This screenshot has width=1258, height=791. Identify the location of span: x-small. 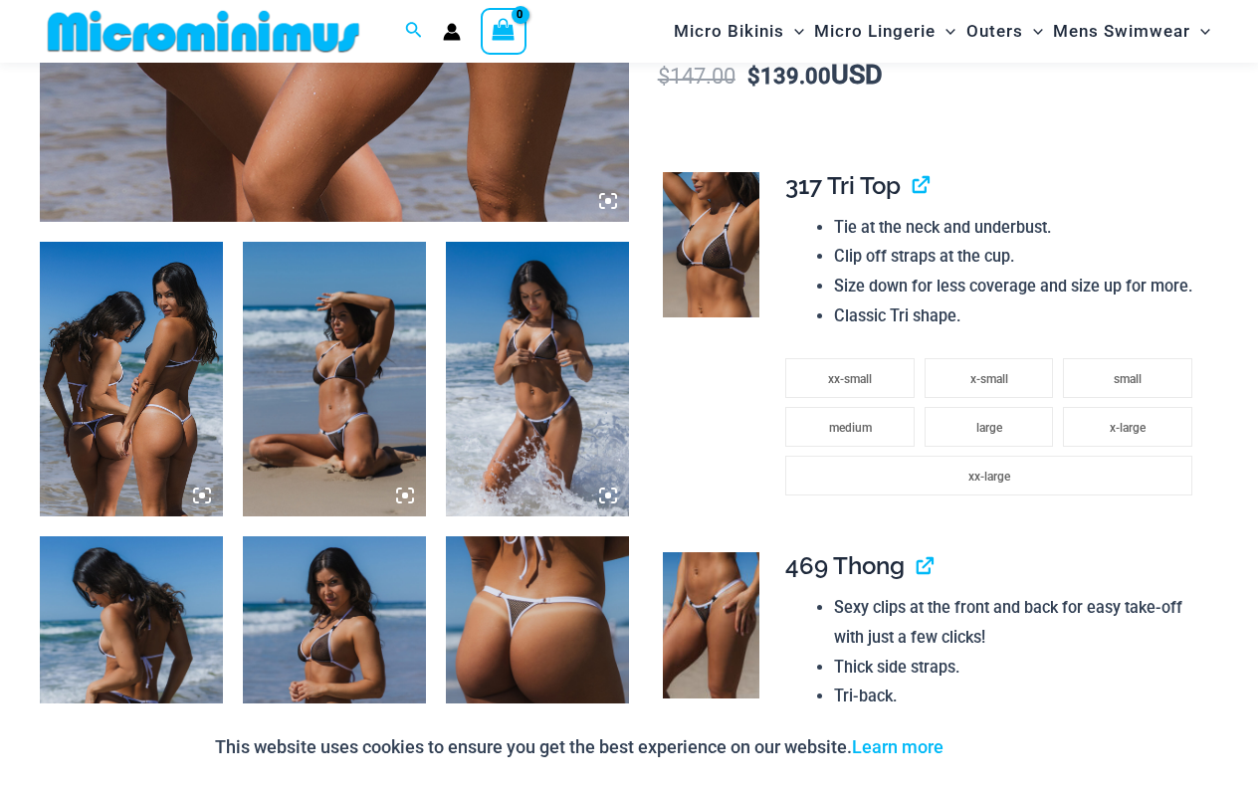
(989, 379).